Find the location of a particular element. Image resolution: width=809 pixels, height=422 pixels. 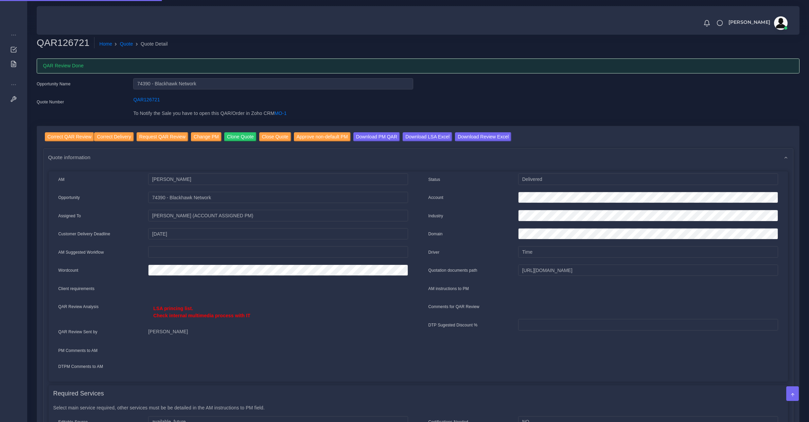

label: Opportunity is located at coordinates (69, 197).